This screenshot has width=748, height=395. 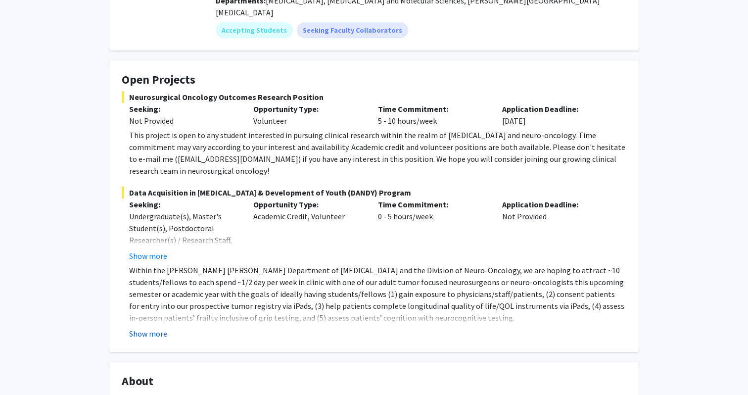 I want to click on div: Academic Credit, Volunteer, so click(x=308, y=230).